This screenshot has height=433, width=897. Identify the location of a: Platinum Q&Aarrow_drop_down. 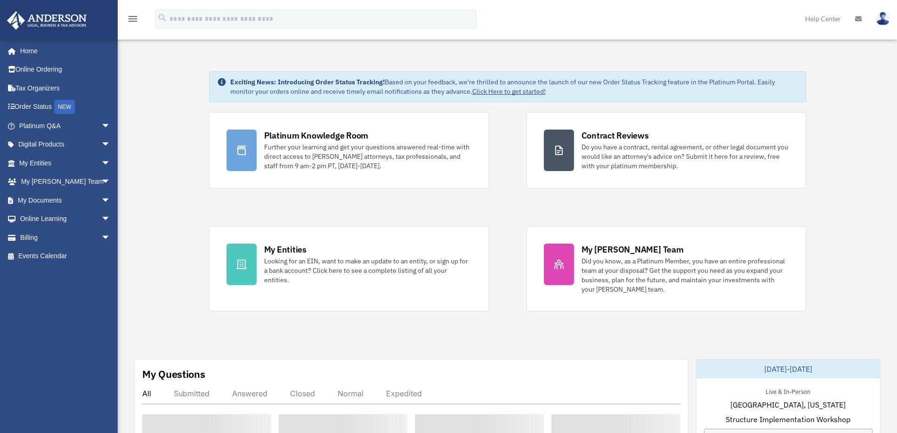
(65, 126).